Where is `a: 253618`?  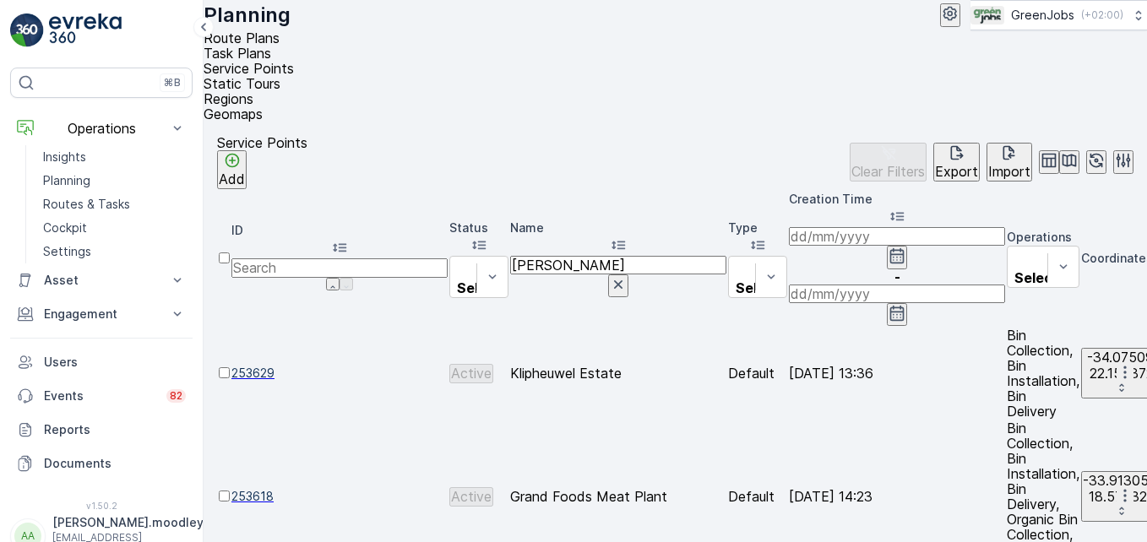
a: 253618 is located at coordinates (340, 497).